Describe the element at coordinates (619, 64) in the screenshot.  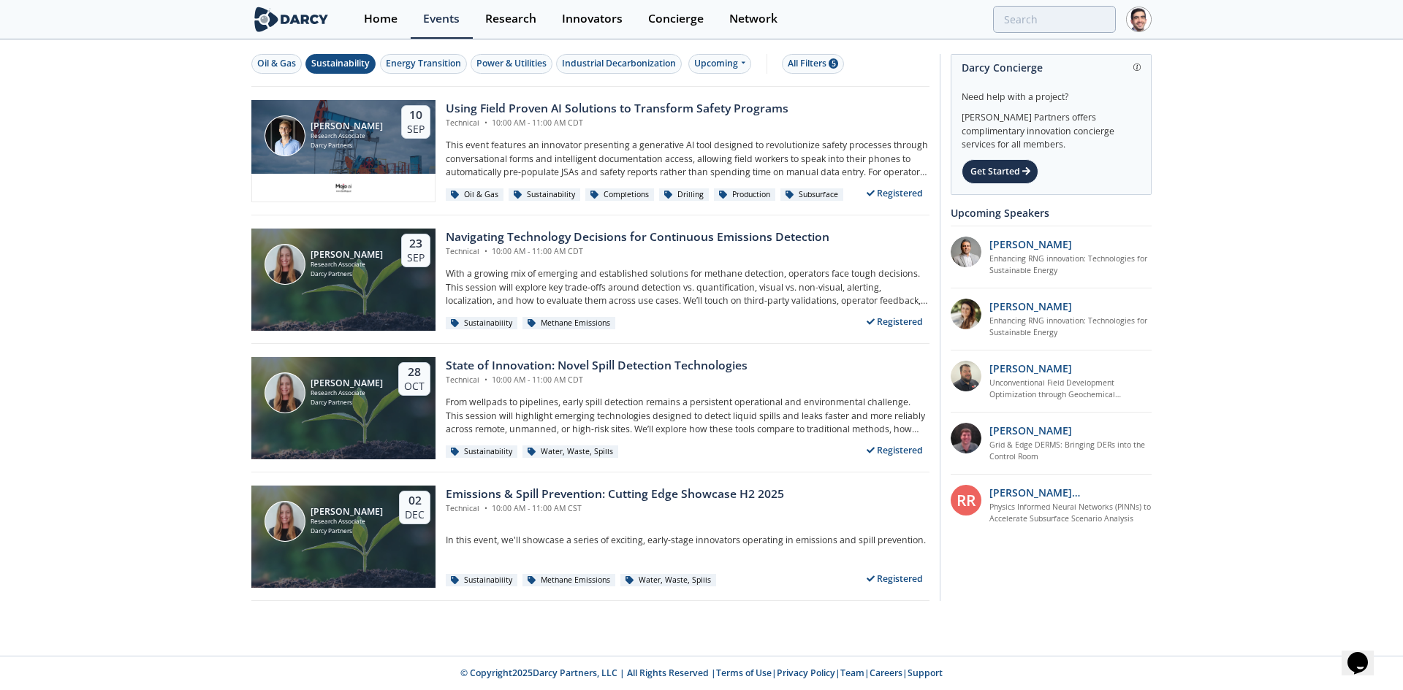
I see `button: Industrial Decarbonization` at that location.